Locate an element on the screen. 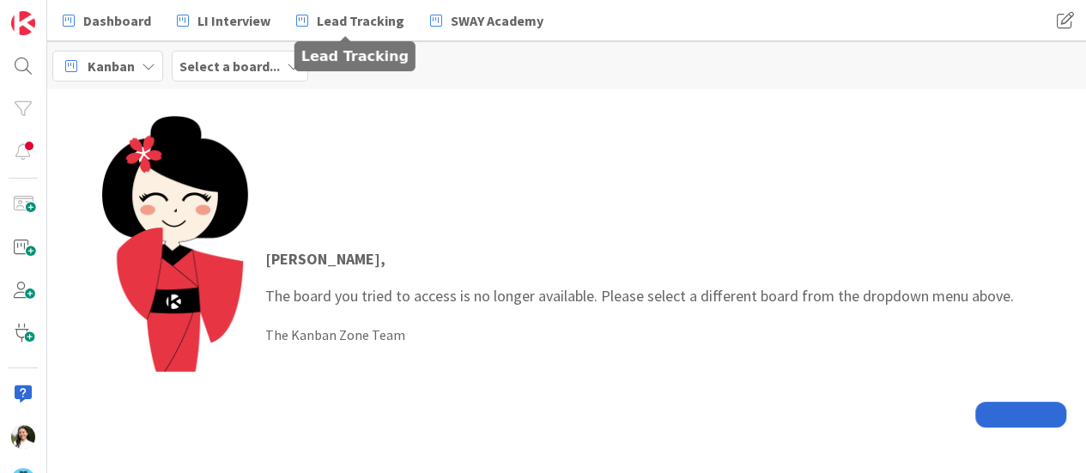 Image resolution: width=1086 pixels, height=473 pixels. span: Lead Tracking is located at coordinates (361, 21).